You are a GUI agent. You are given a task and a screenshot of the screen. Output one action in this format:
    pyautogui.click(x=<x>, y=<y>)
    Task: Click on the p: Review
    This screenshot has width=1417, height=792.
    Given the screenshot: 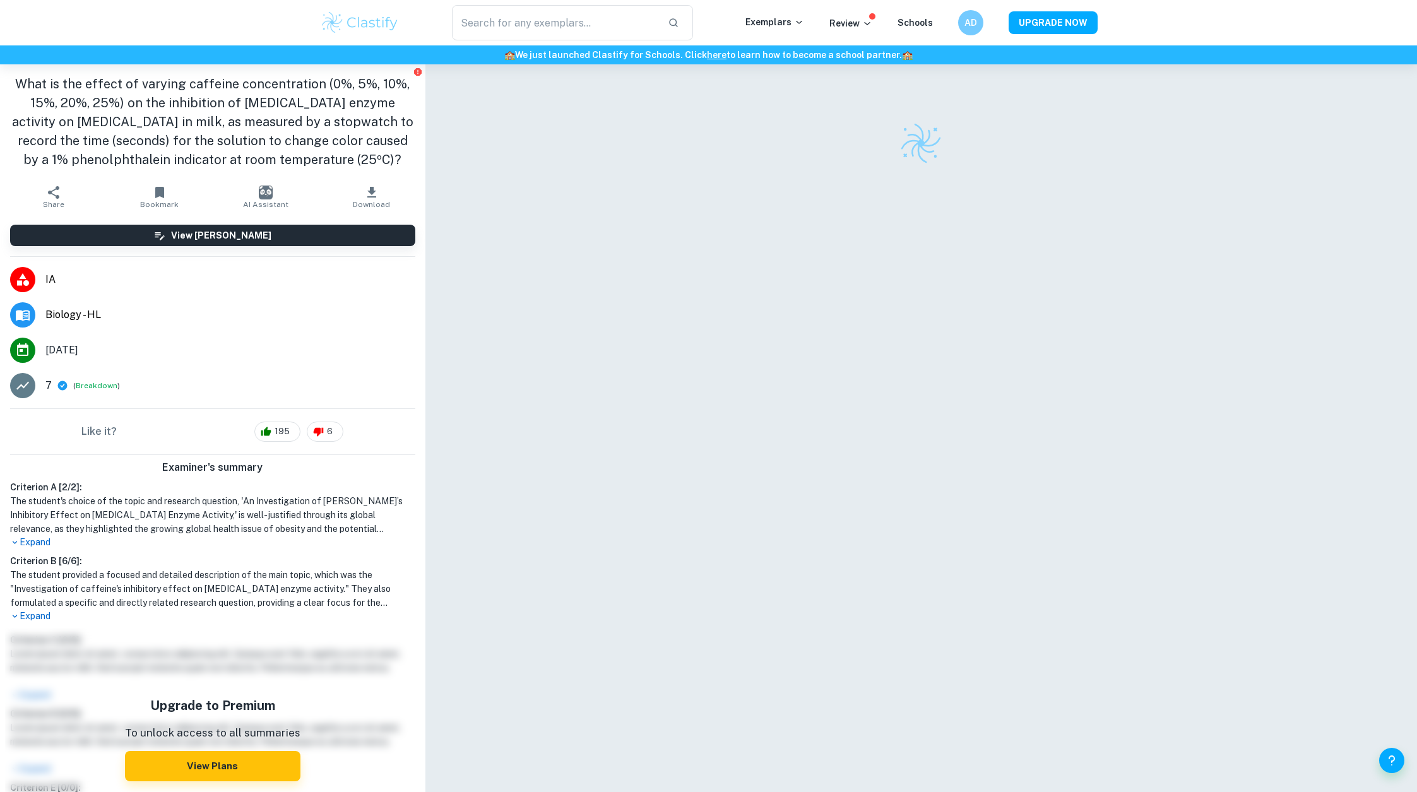 What is the action you would take?
    pyautogui.click(x=851, y=23)
    